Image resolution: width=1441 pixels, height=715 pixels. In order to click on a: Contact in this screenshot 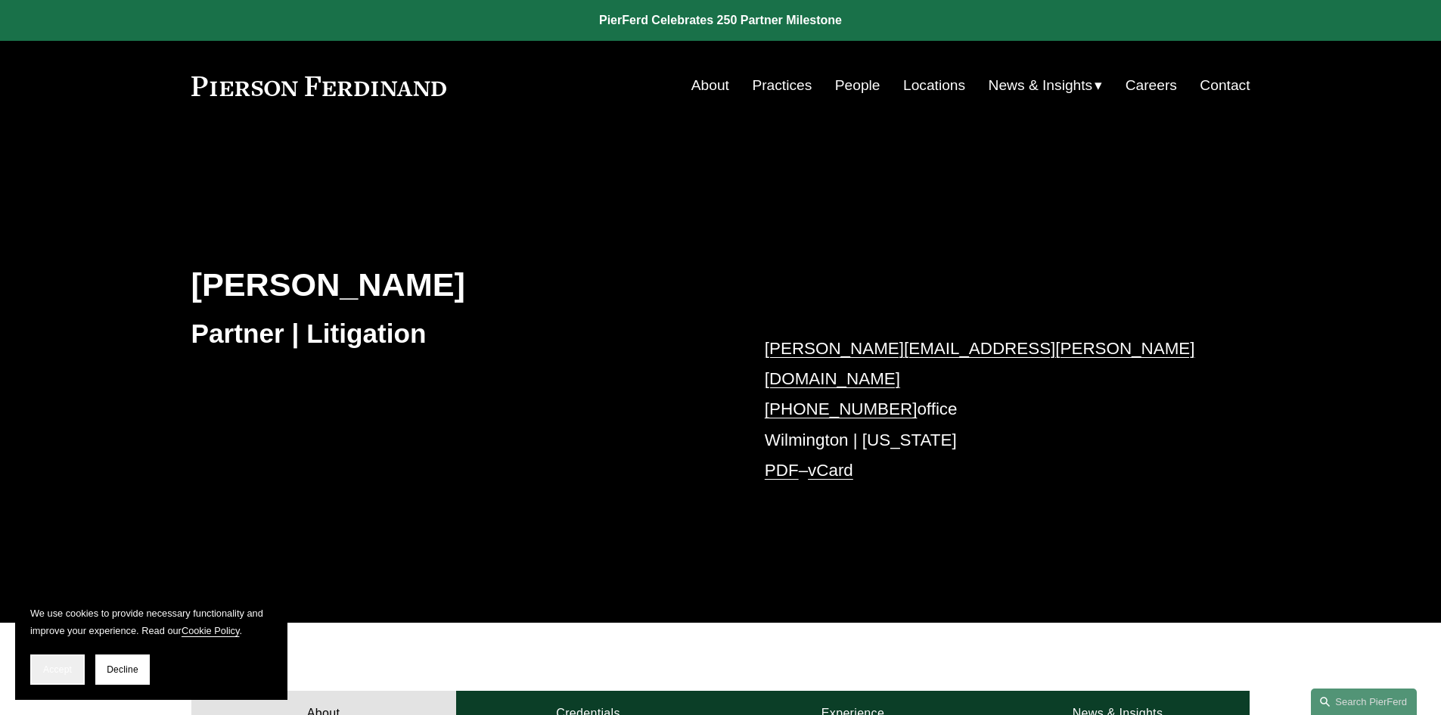, I will do `click(1225, 85)`.